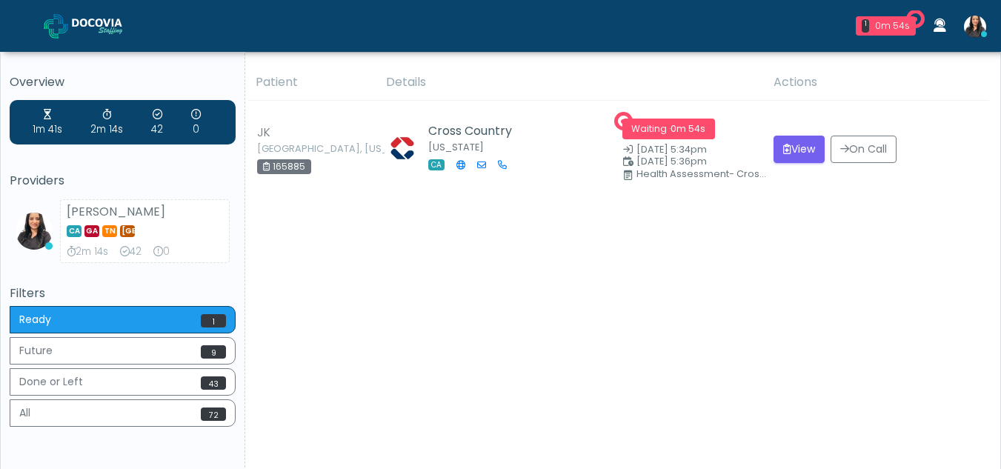 This screenshot has width=1001, height=469. I want to click on div: 1m 41s, so click(47, 122).